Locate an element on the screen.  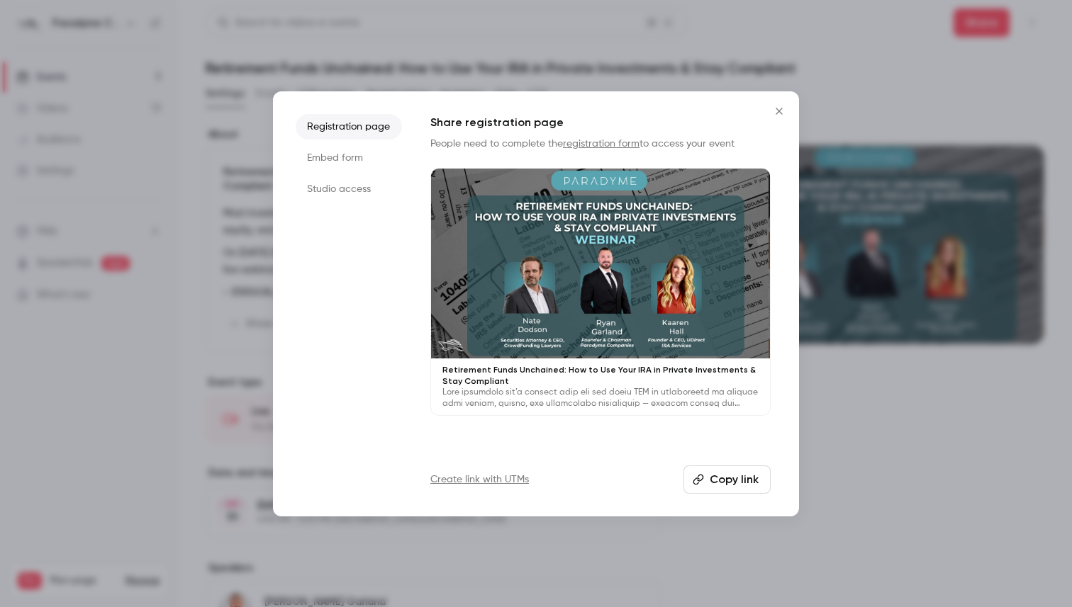
a: Retirement Funds Unchained: How to Use Your IRA in Private Investments & Stay CompliantLore ipsum... is located at coordinates (600, 292).